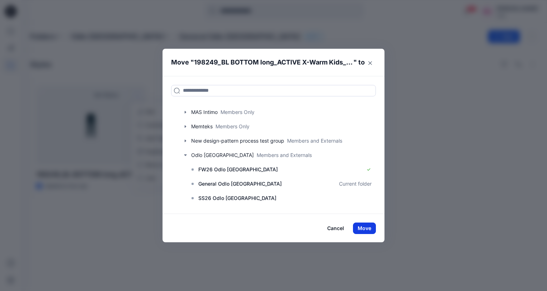  I want to click on button: Close, so click(370, 63).